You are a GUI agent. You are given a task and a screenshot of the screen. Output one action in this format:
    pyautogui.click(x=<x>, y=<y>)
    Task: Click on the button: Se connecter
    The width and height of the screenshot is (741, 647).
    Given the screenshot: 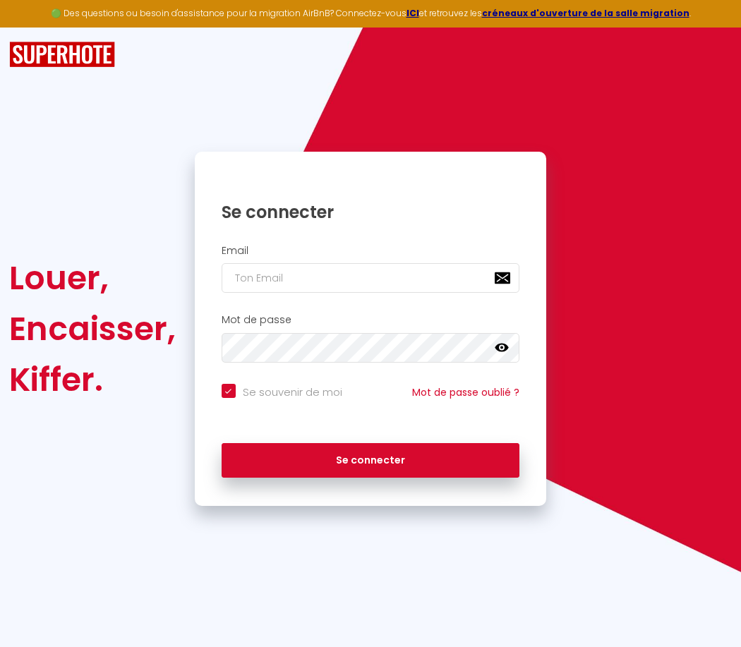 What is the action you would take?
    pyautogui.click(x=370, y=461)
    